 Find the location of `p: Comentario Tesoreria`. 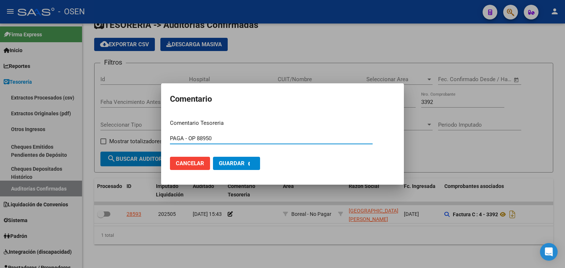

p: Comentario Tesoreria is located at coordinates (282, 123).